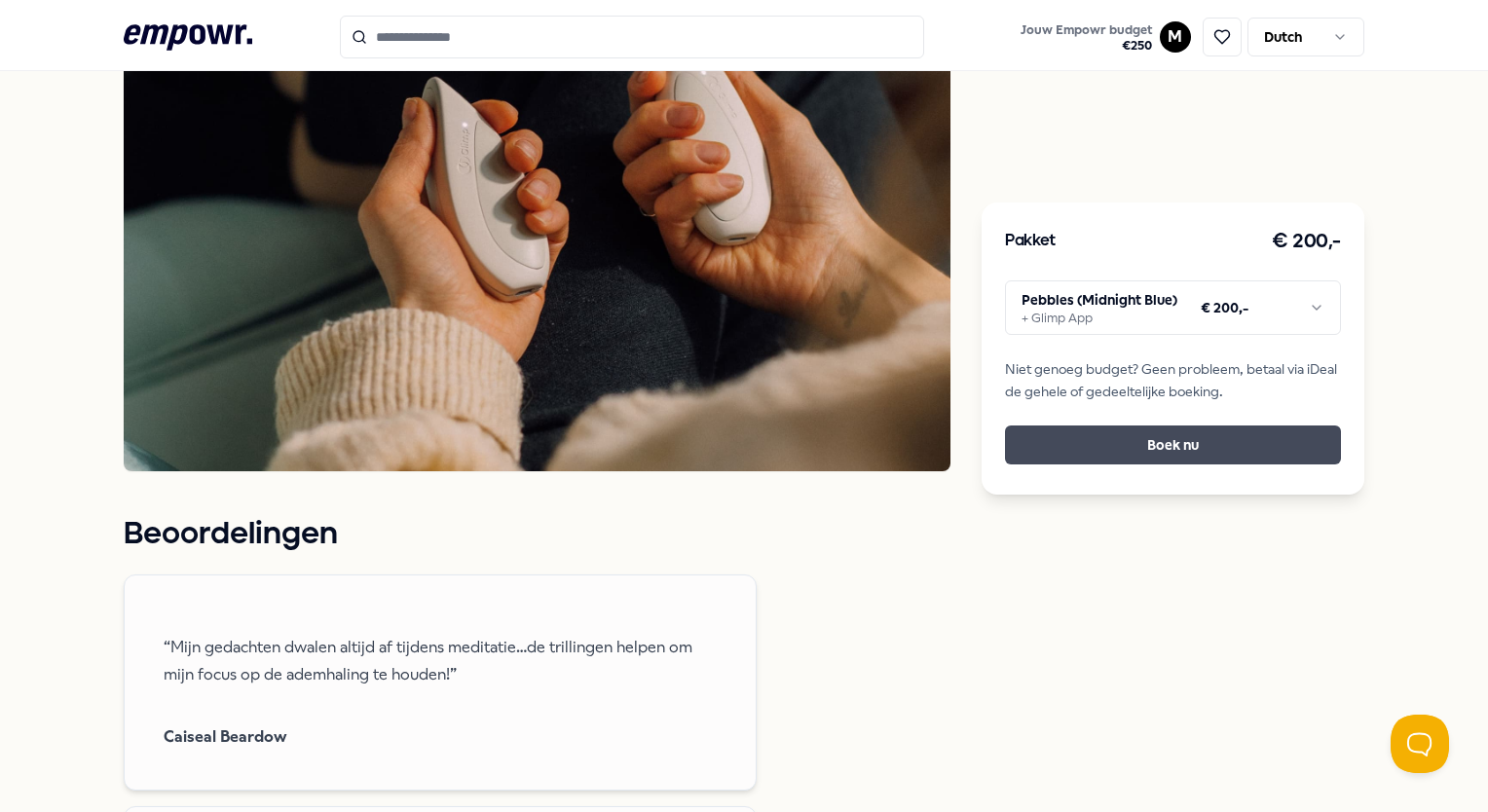 The image size is (1488, 812). What do you see at coordinates (440, 661) in the screenshot?
I see `p: “Mijn gedachten dwalen altijd af tijdens meditatie…de trillingen helpen om mijn focus op de ademh...` at bounding box center [440, 661].